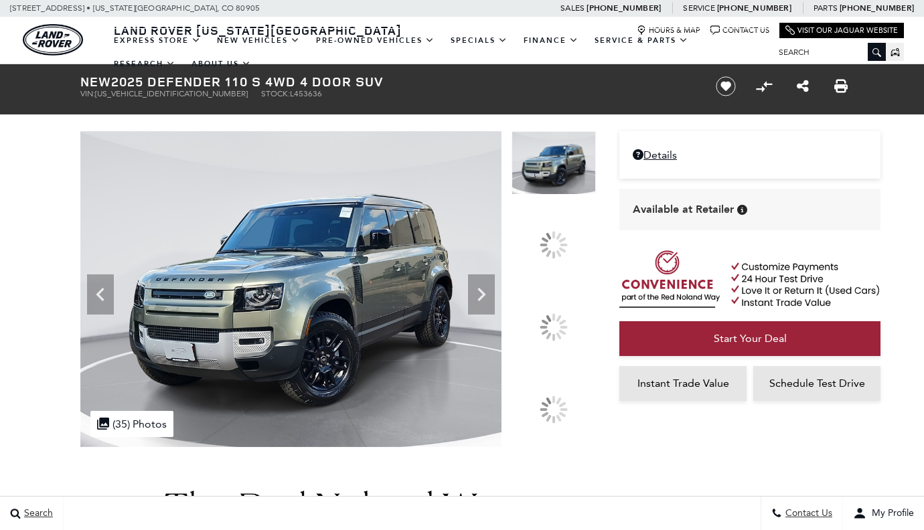 The width and height of the screenshot is (924, 530). Describe the element at coordinates (841, 86) in the screenshot. I see `a: Print this New 2025 Defender 110 S 4WD 4 Door SUV` at that location.